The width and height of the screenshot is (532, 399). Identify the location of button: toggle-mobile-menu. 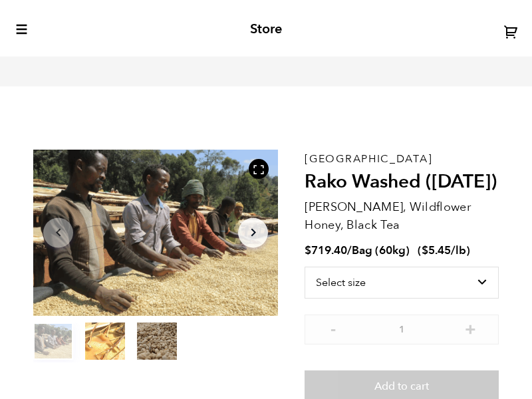
(21, 29).